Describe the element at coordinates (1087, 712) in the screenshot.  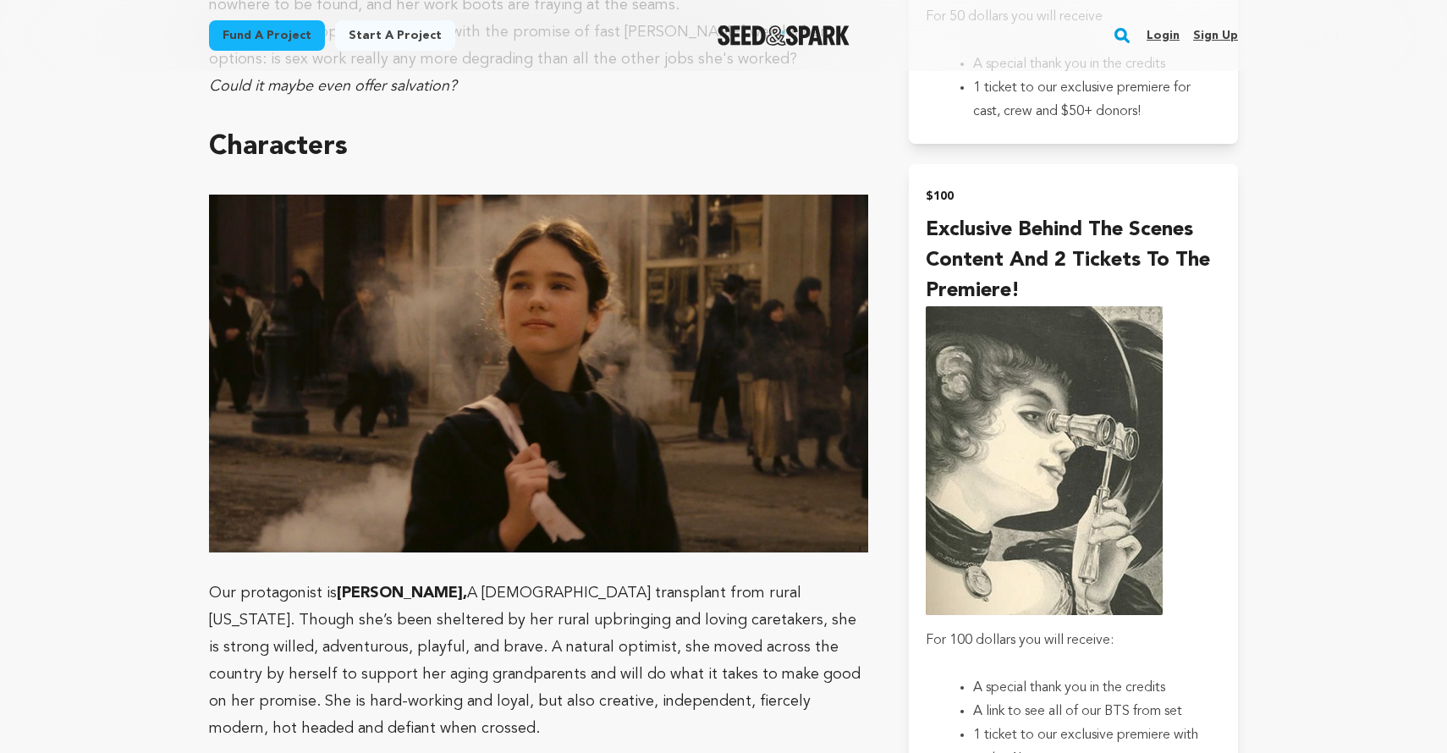
I see `li: A link to see all of our BTS from set` at that location.